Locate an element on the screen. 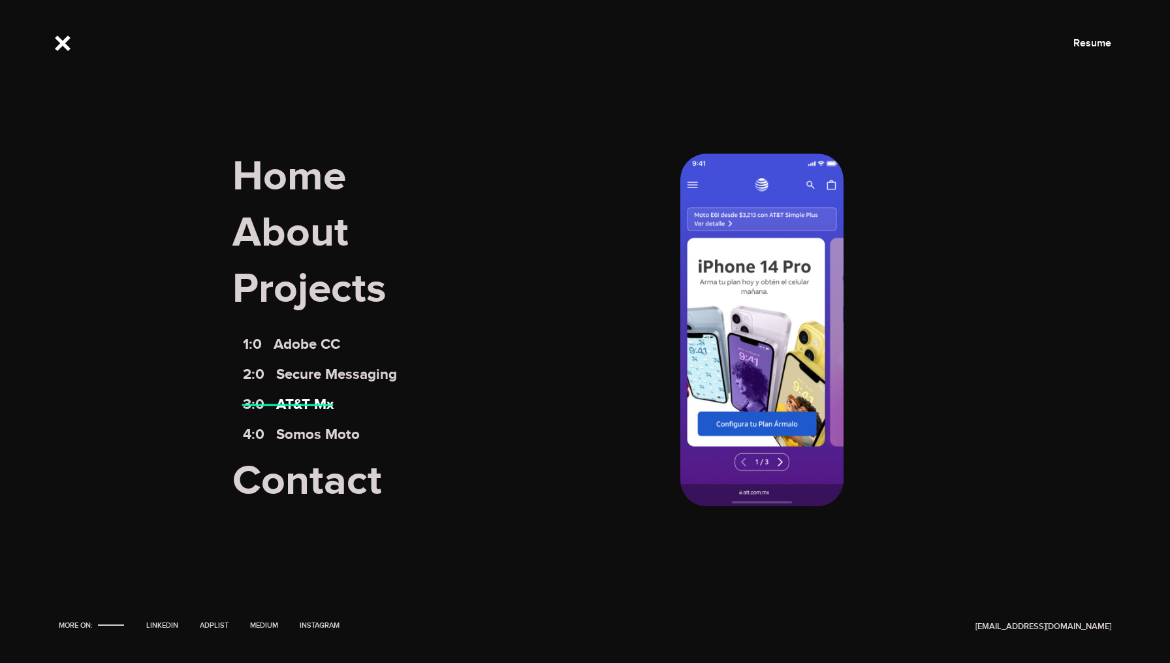 This screenshot has width=1170, height=663. span: 3:0 is located at coordinates (253, 404).